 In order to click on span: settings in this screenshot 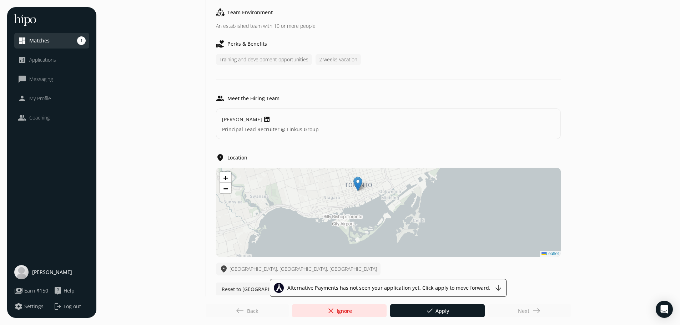, I will do `click(19, 307)`.